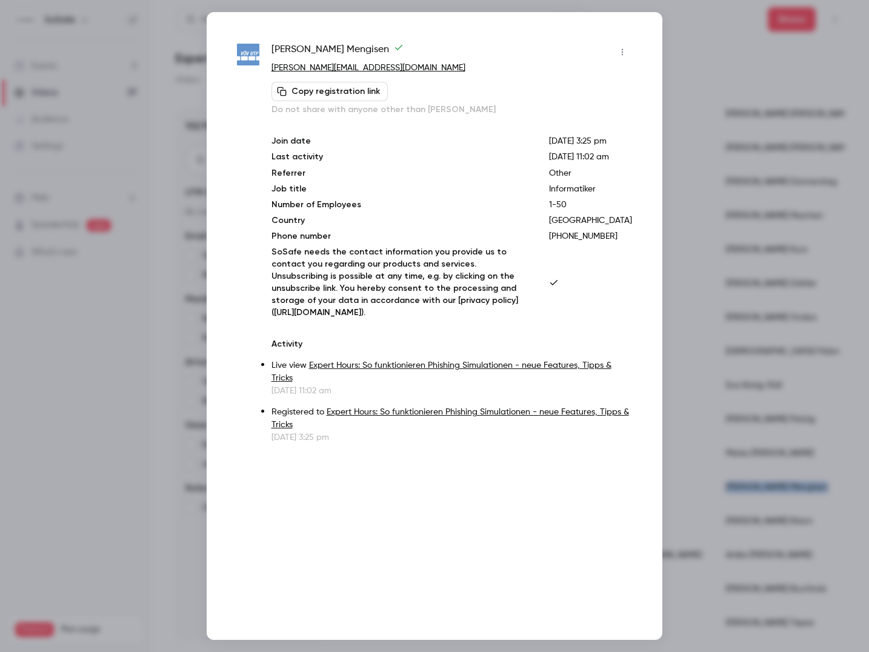  What do you see at coordinates (590, 205) in the screenshot?
I see `p: 1-50` at bounding box center [590, 205].